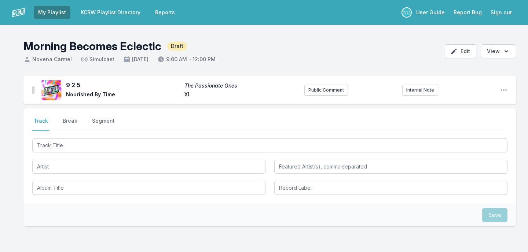 The image size is (528, 252). I want to click on img: Drag Handle, so click(34, 90).